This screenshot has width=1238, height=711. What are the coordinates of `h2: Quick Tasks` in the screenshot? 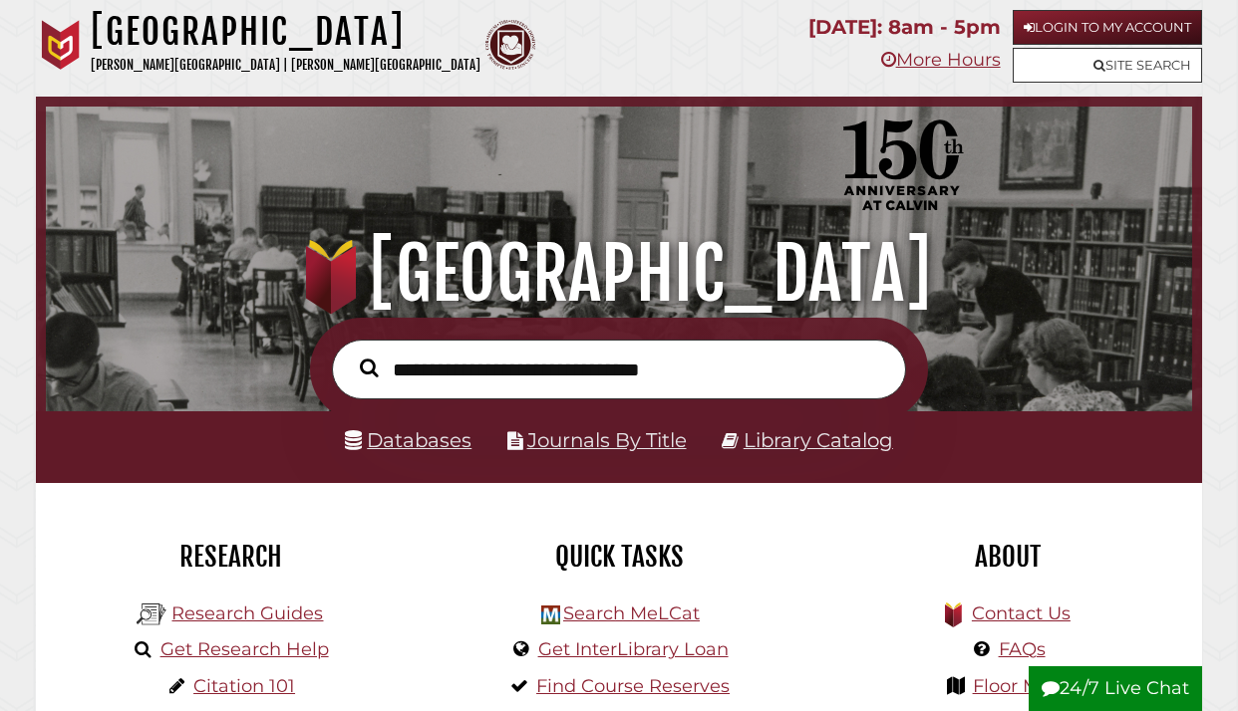 It's located at (619, 557).